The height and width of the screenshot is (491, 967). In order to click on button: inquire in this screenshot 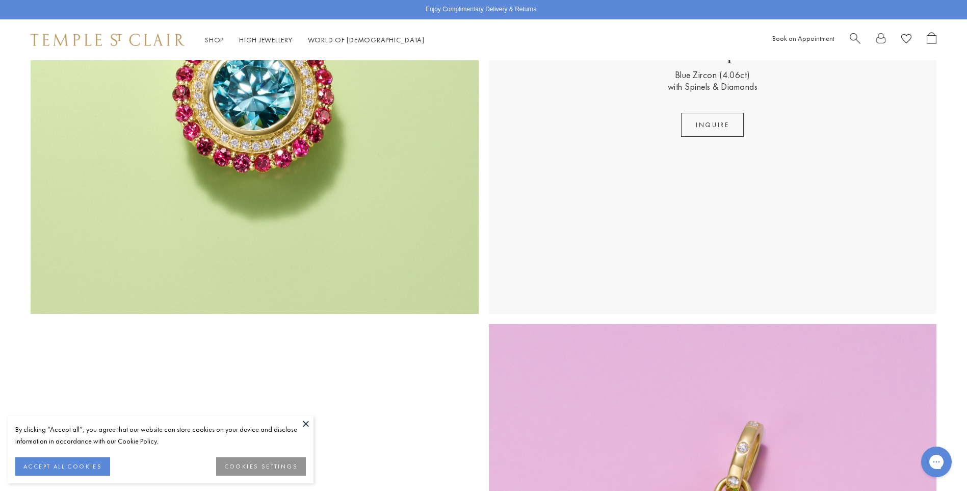, I will do `click(712, 124)`.